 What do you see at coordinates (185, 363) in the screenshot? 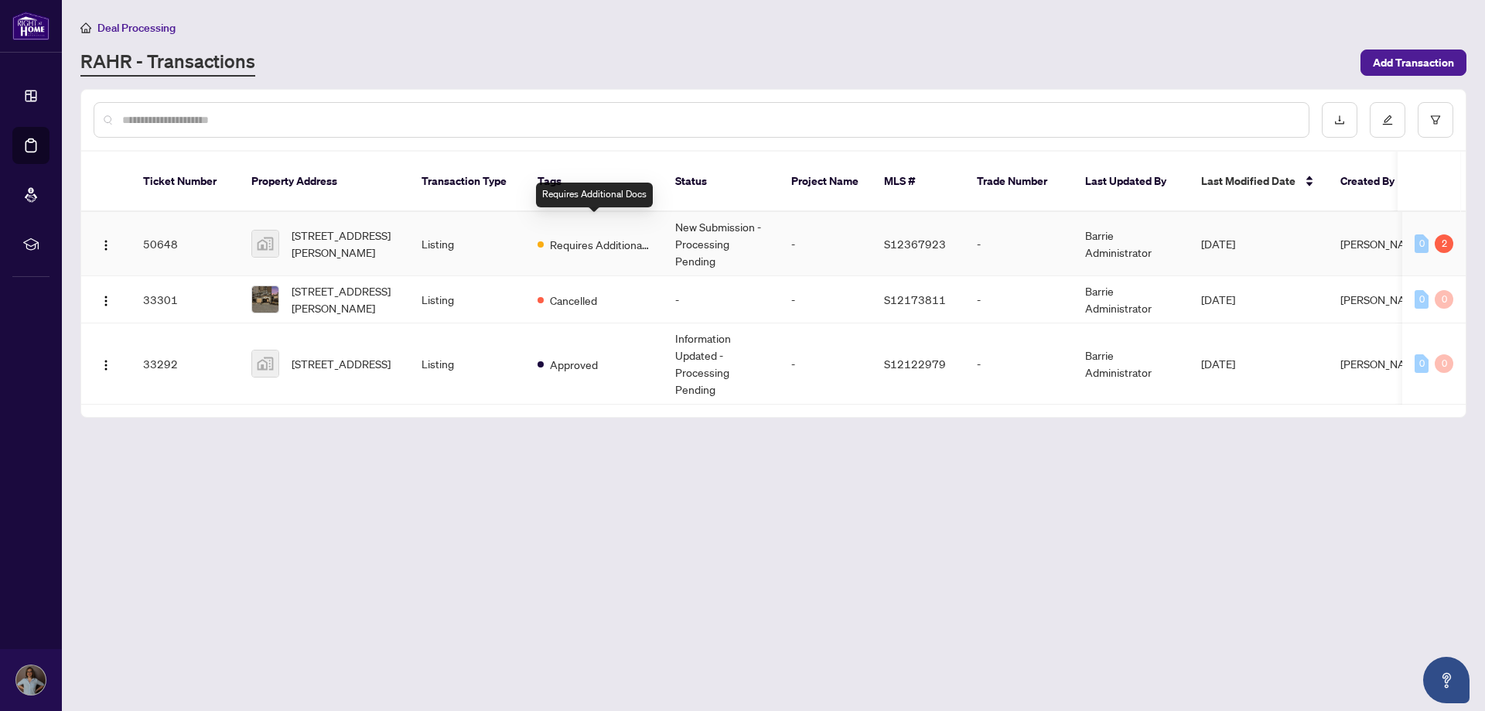
I see `td: 33292` at bounding box center [185, 363].